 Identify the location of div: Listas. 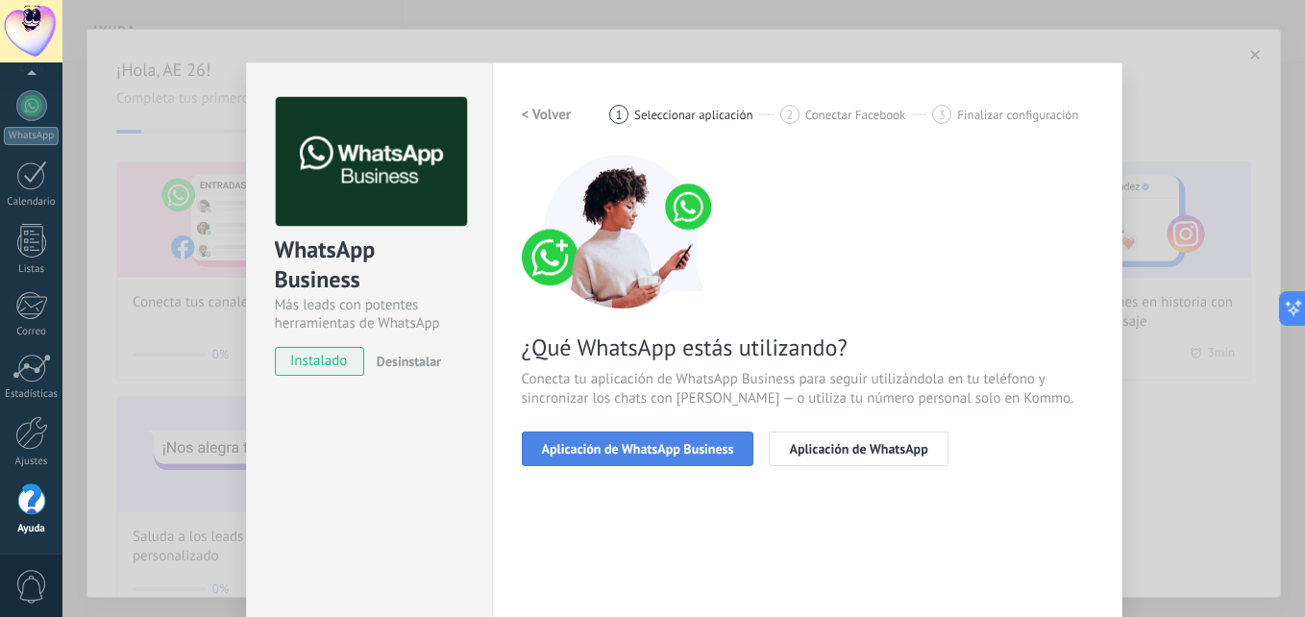
(32, 269).